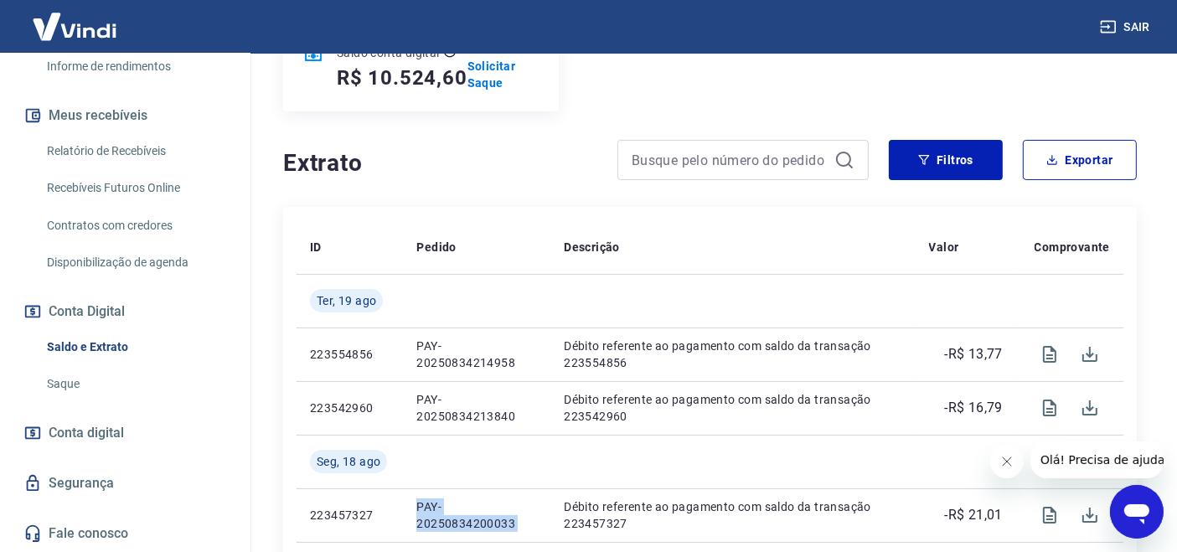 The image size is (1177, 552). I want to click on p: 223554856, so click(349, 354).